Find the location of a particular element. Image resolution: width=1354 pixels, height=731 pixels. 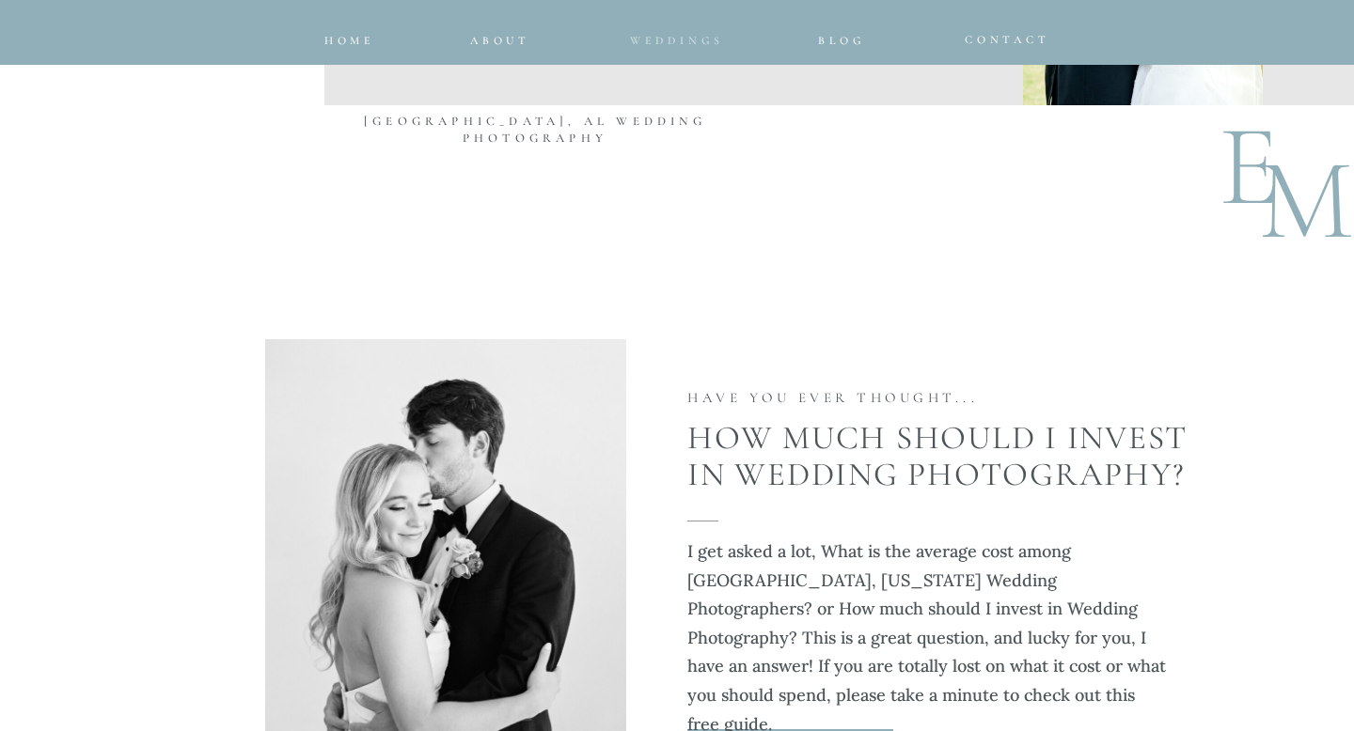

span: Weddings is located at coordinates (677, 40).